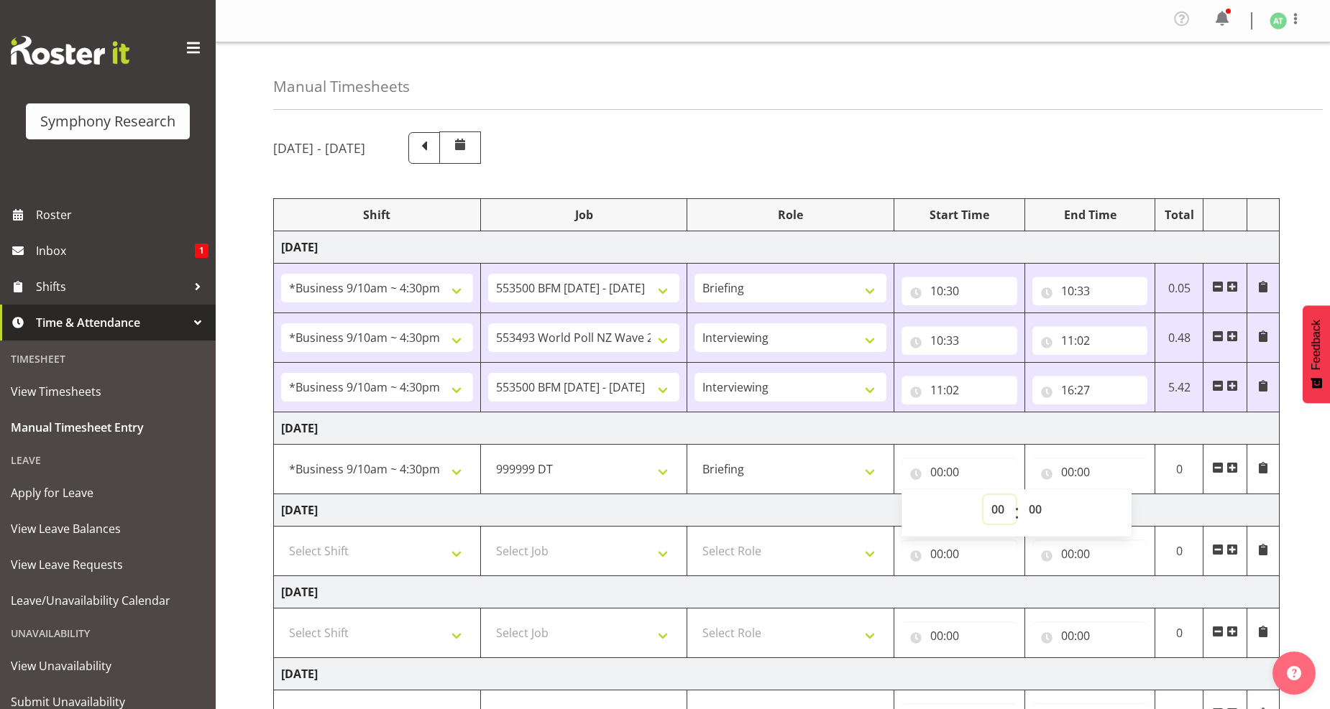 The width and height of the screenshot is (1330, 709). Describe the element at coordinates (1278, 21) in the screenshot. I see `img: angela-tunnicliffe1838.jpg` at that location.